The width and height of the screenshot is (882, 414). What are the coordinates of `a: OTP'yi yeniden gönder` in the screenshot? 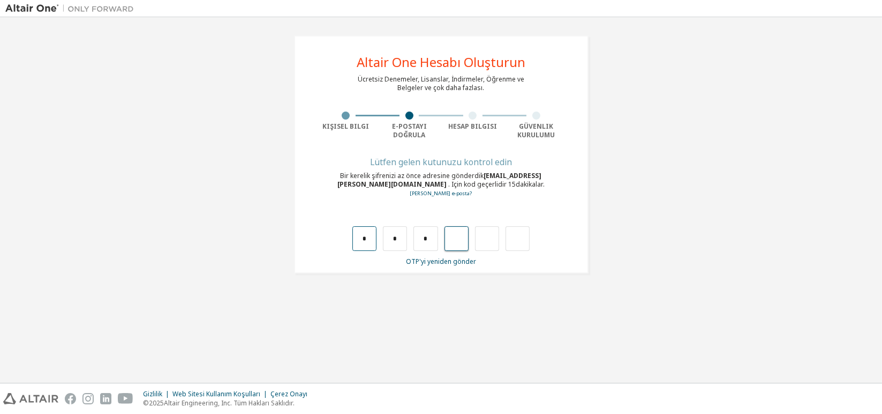 It's located at (441, 261).